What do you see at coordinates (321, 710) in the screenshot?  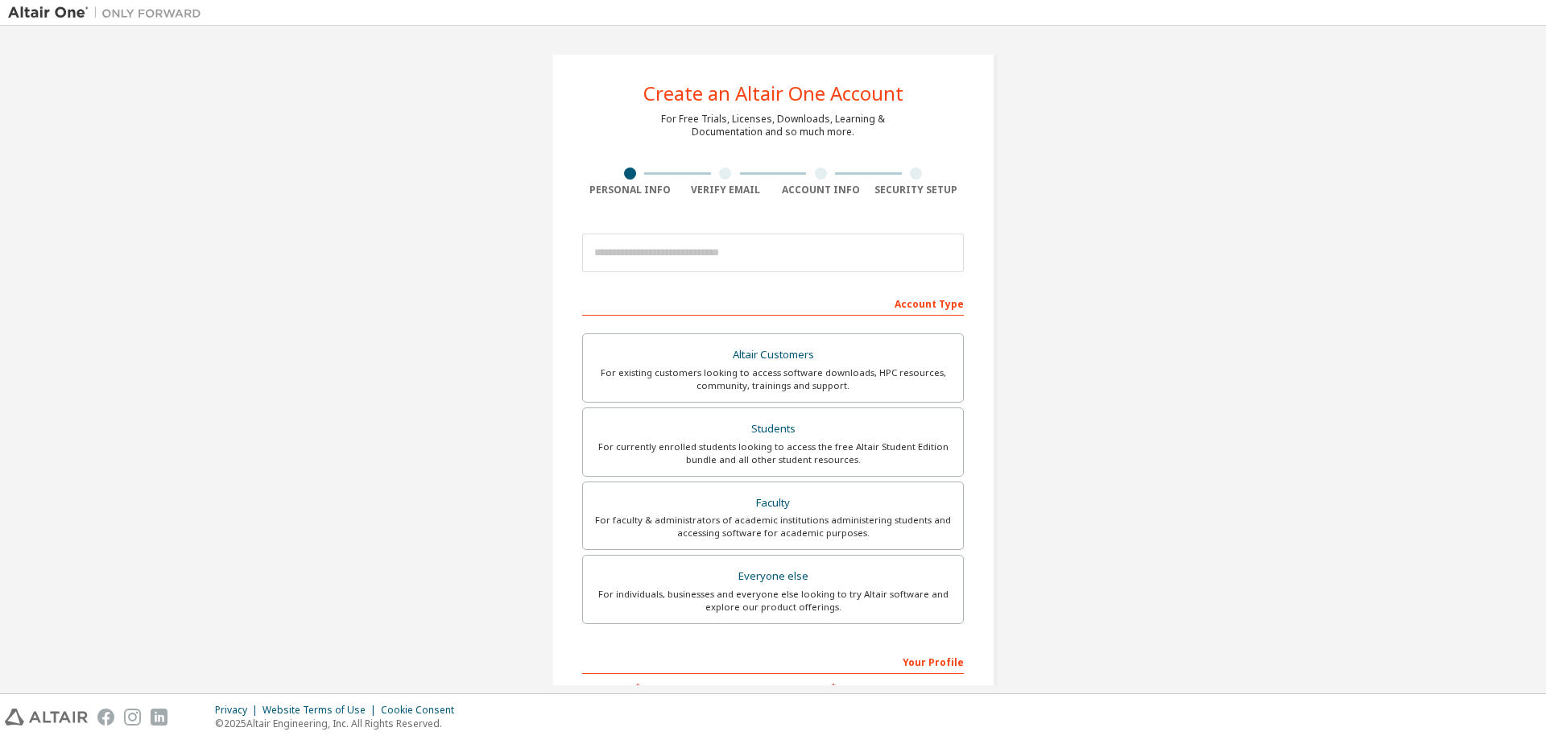 I see `div: Website Terms of Use` at bounding box center [321, 710].